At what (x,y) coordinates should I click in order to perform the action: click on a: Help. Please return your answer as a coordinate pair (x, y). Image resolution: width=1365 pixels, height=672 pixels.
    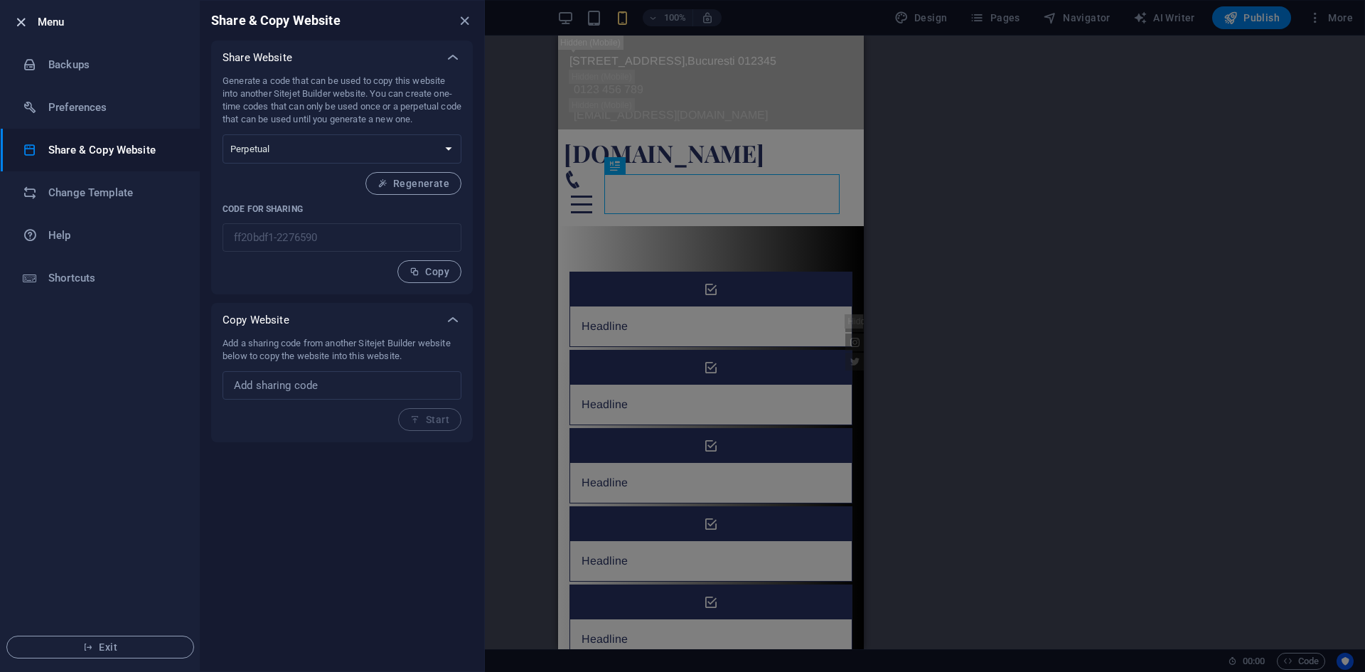
    Looking at the image, I should click on (100, 235).